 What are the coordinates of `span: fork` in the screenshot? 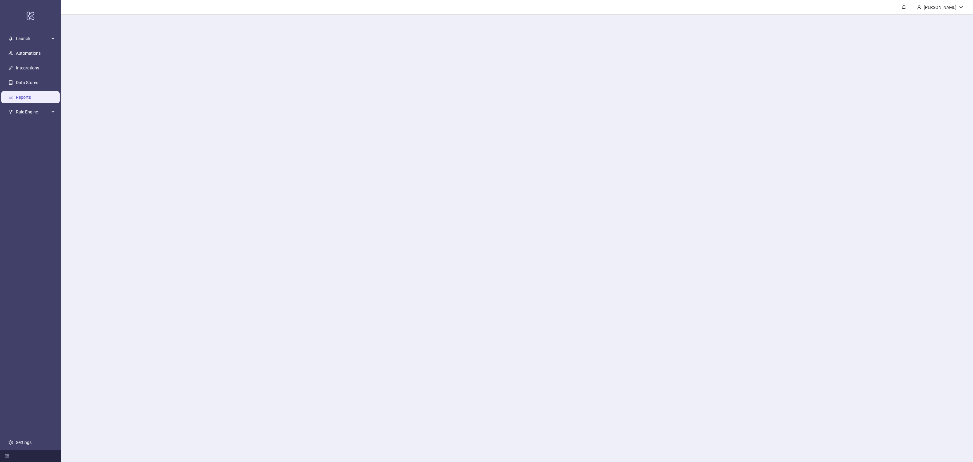 It's located at (11, 112).